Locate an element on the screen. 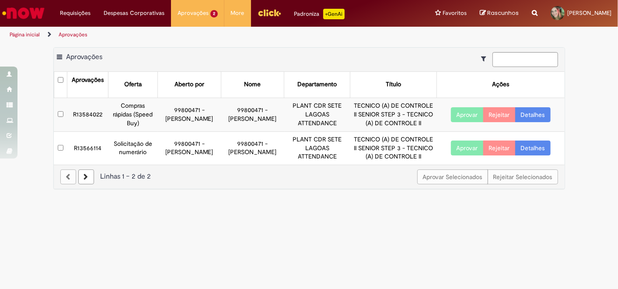  p: +GenAi is located at coordinates (334, 14).